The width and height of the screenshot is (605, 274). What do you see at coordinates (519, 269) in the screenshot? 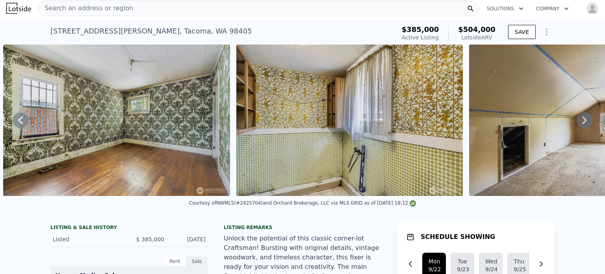
I see `div: 9/25` at bounding box center [519, 269].